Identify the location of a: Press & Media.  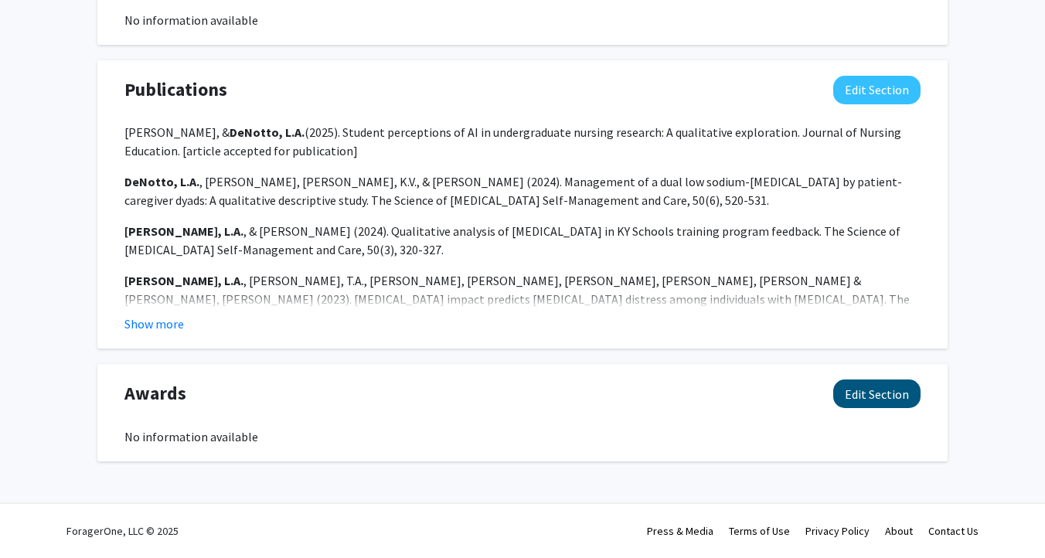
(680, 531).